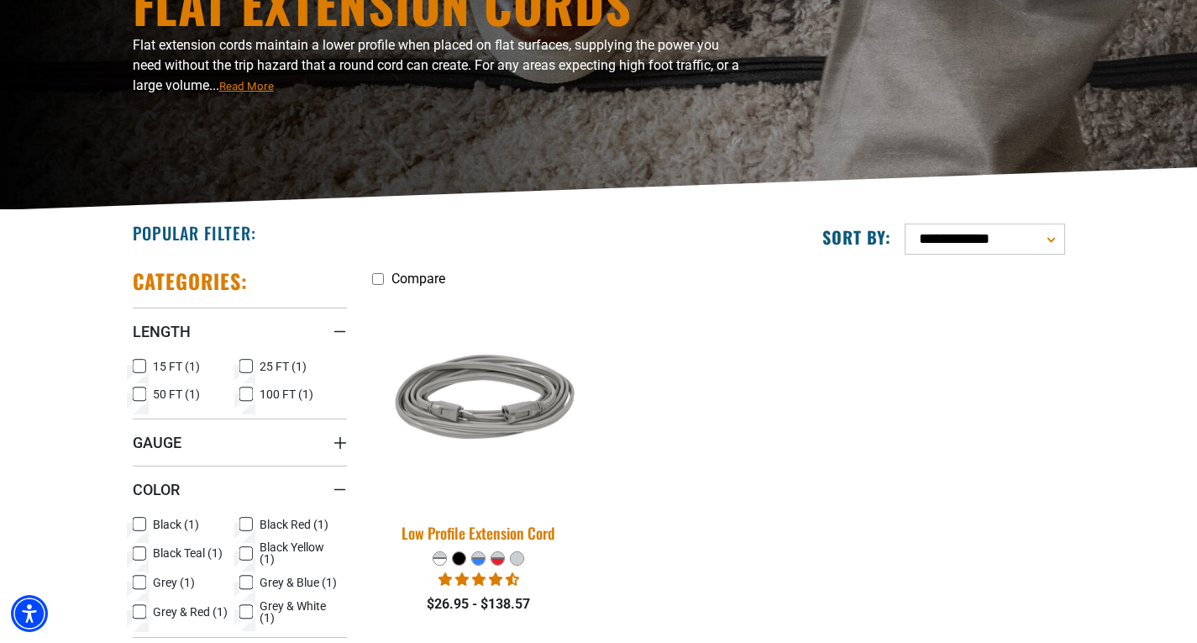  What do you see at coordinates (300, 553) in the screenshot?
I see `span: Black Yellow (1)` at bounding box center [300, 553].